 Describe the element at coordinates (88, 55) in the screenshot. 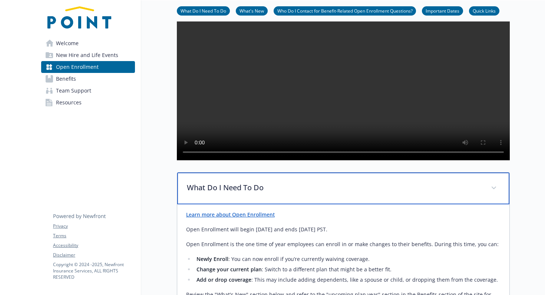

I see `a: New Hire and Life Events` at that location.